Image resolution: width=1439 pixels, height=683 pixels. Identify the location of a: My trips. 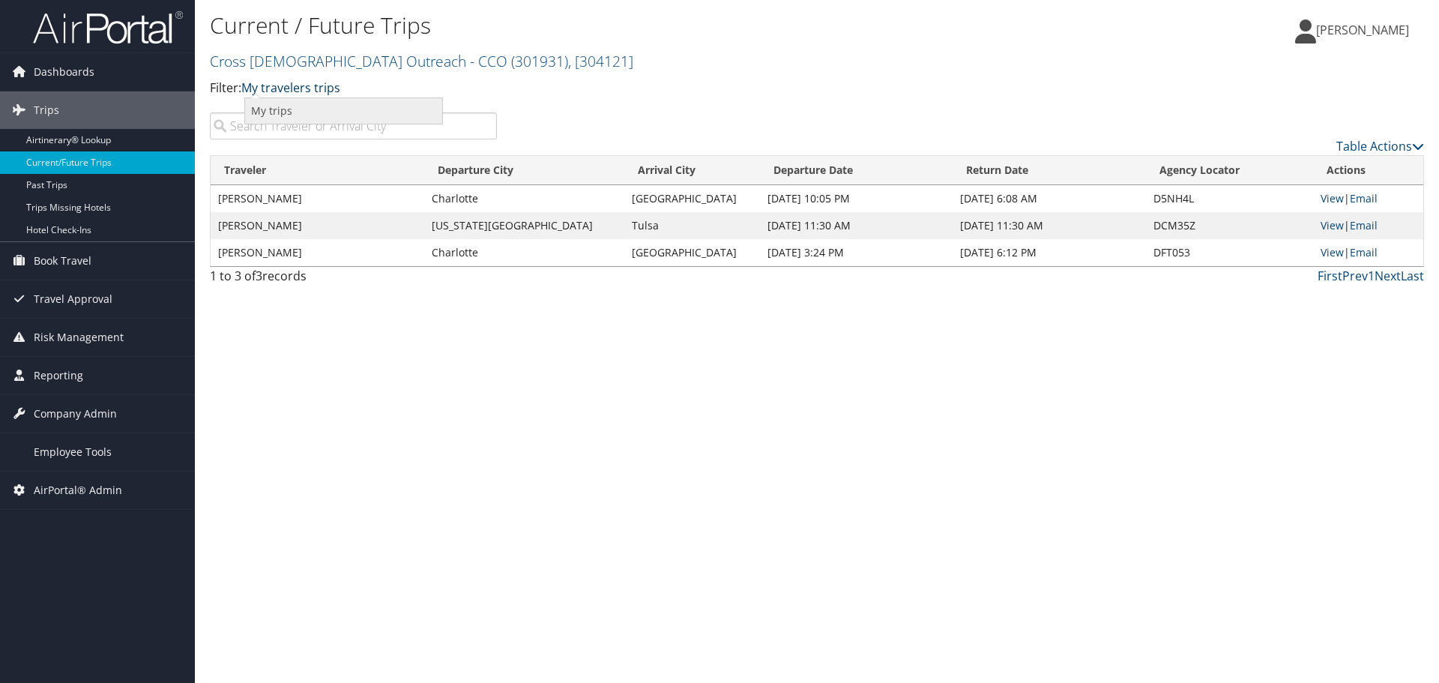
(343, 111).